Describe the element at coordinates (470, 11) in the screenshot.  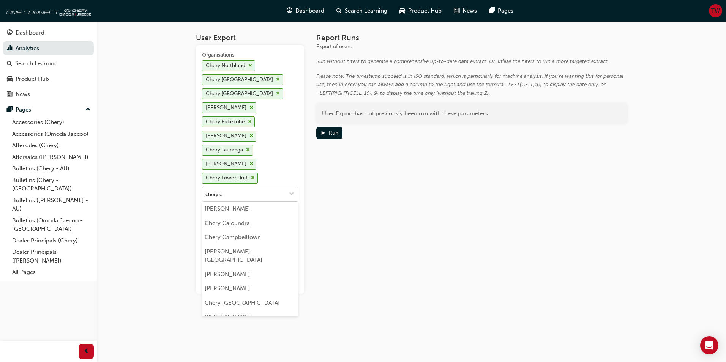
I see `span: News` at that location.